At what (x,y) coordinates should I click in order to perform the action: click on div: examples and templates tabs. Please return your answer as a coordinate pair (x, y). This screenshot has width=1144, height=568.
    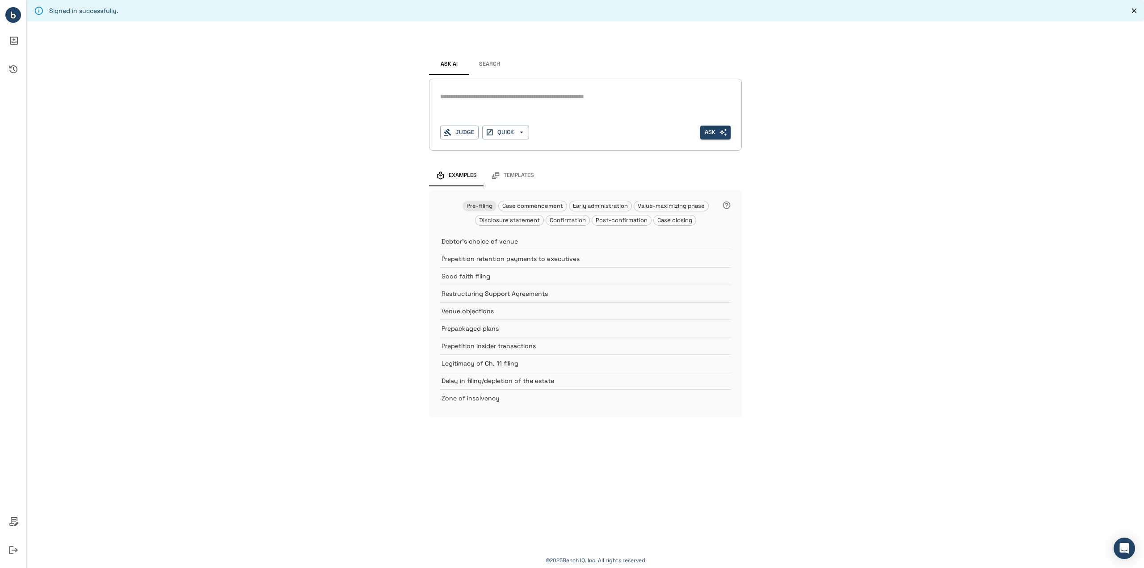
    Looking at the image, I should click on (585, 176).